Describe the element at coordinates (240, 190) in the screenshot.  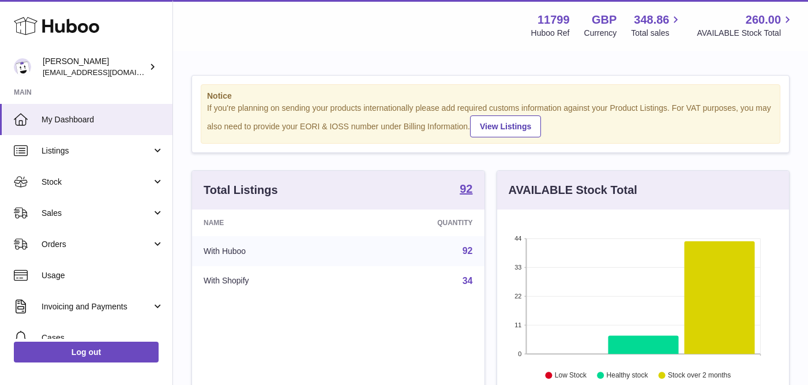
I see `h3: Total Listings` at that location.